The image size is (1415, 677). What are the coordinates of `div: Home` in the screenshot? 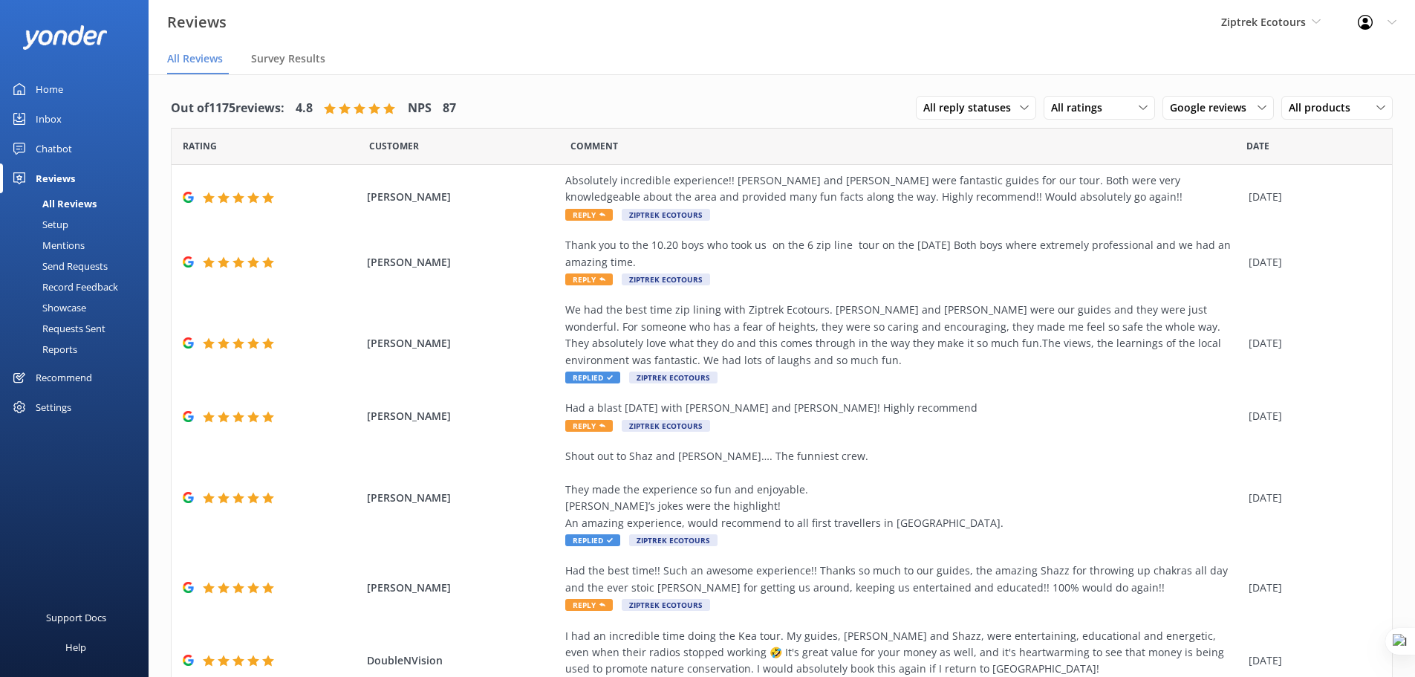 It's located at (49, 89).